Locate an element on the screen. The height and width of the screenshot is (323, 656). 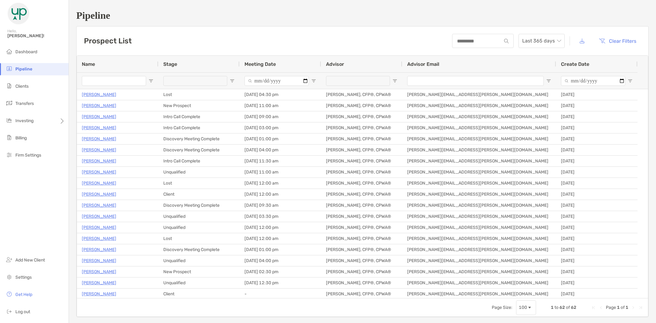
span: 1 is located at coordinates (552, 307).